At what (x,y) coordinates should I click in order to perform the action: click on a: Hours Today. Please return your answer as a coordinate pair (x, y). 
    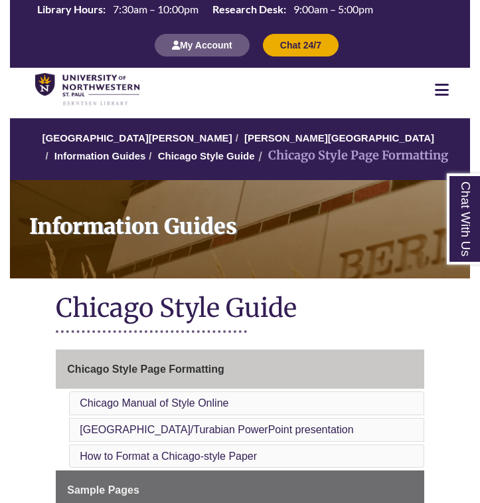
    Looking at the image, I should click on (205, 11).